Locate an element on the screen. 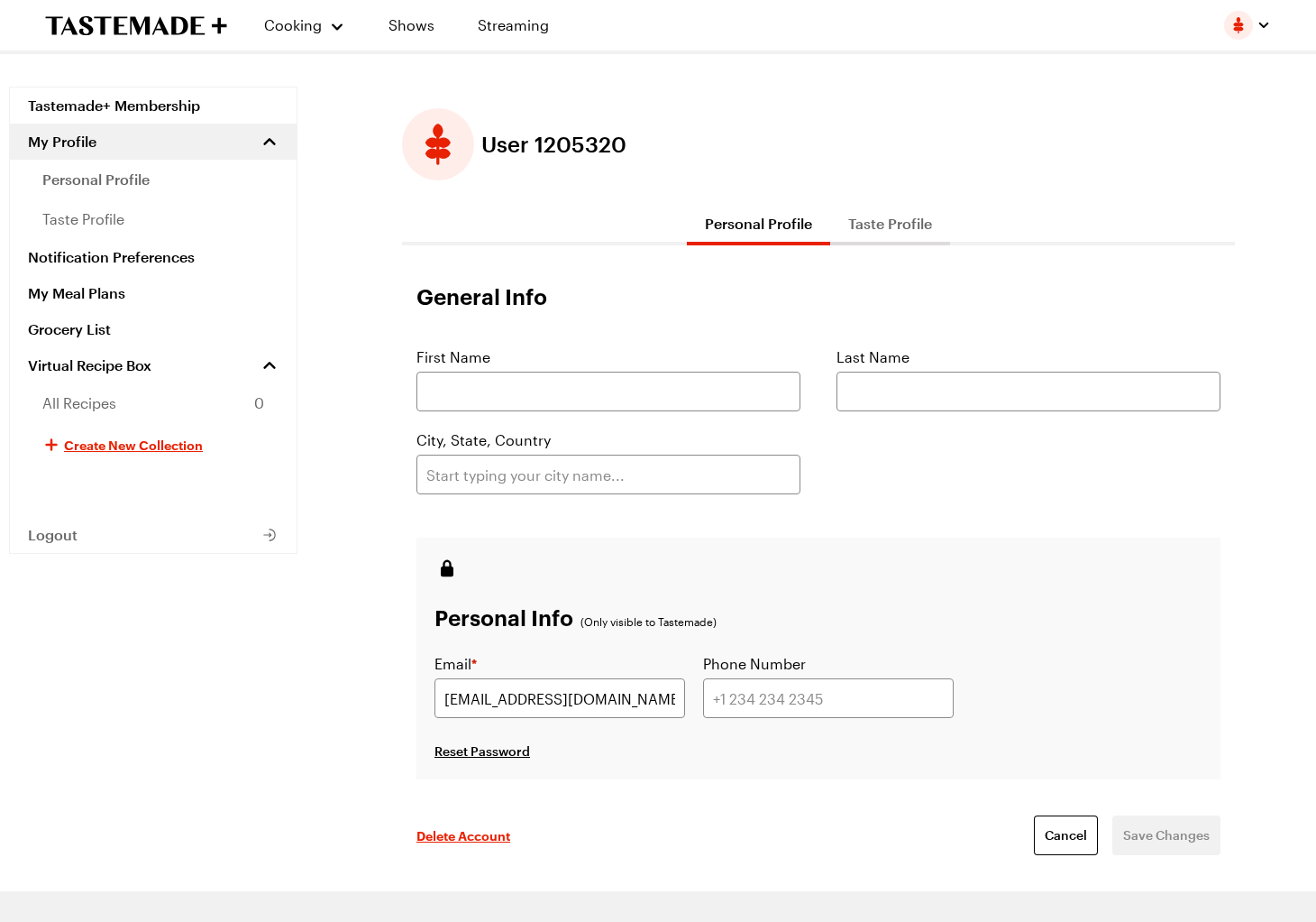  span: Delete Account is located at coordinates (464, 835).